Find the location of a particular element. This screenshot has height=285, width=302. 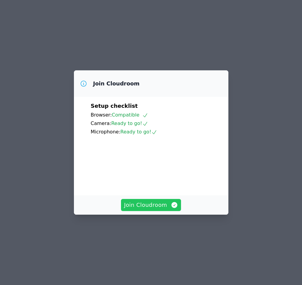

h3: Join Cloudroom is located at coordinates (117, 84).